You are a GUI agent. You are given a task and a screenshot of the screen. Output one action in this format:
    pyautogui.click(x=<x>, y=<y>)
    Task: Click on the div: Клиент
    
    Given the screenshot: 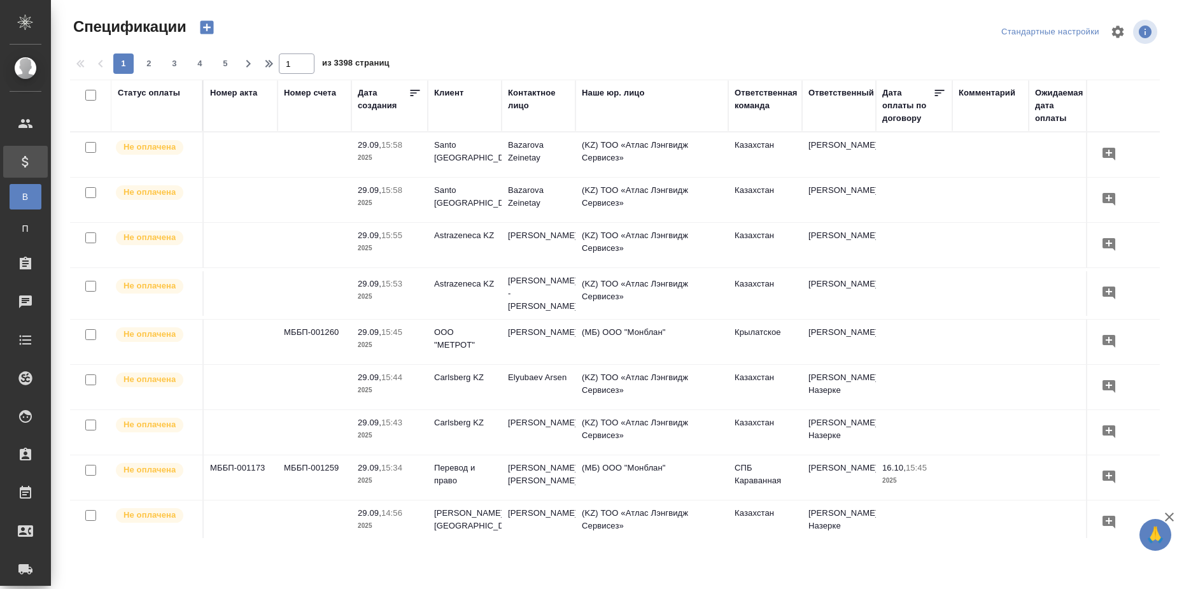 What is the action you would take?
    pyautogui.click(x=449, y=93)
    